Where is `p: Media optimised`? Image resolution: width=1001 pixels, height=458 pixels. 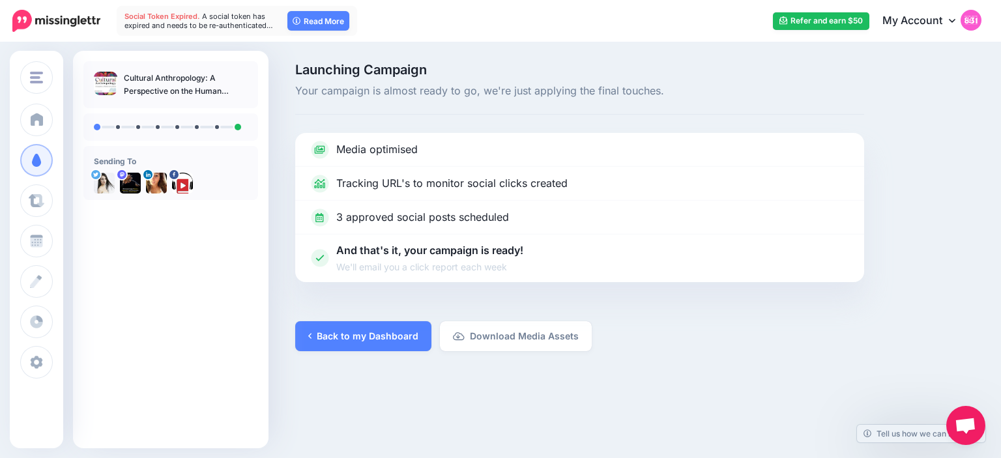
p: Media optimised is located at coordinates (377, 150).